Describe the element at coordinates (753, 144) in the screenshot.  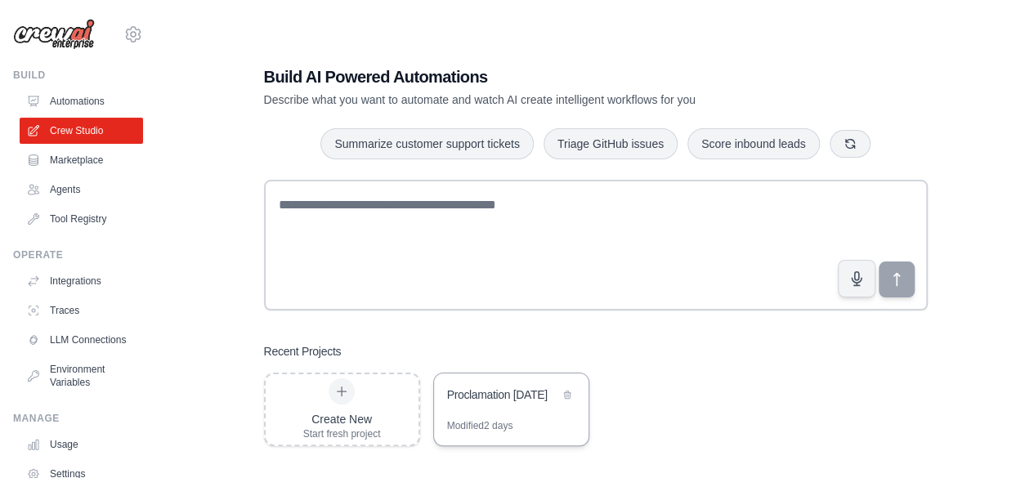
I see `button: Score inbound leads` at that location.